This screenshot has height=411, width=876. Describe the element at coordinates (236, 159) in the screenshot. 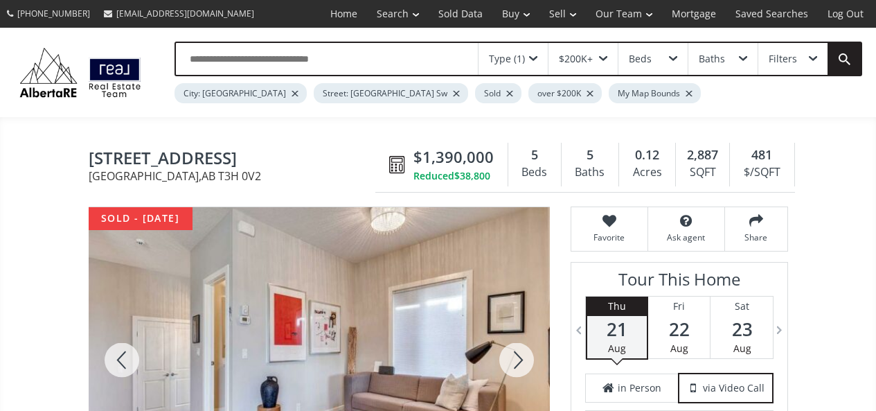

I see `span: 192 Ascot Crescent SW` at that location.